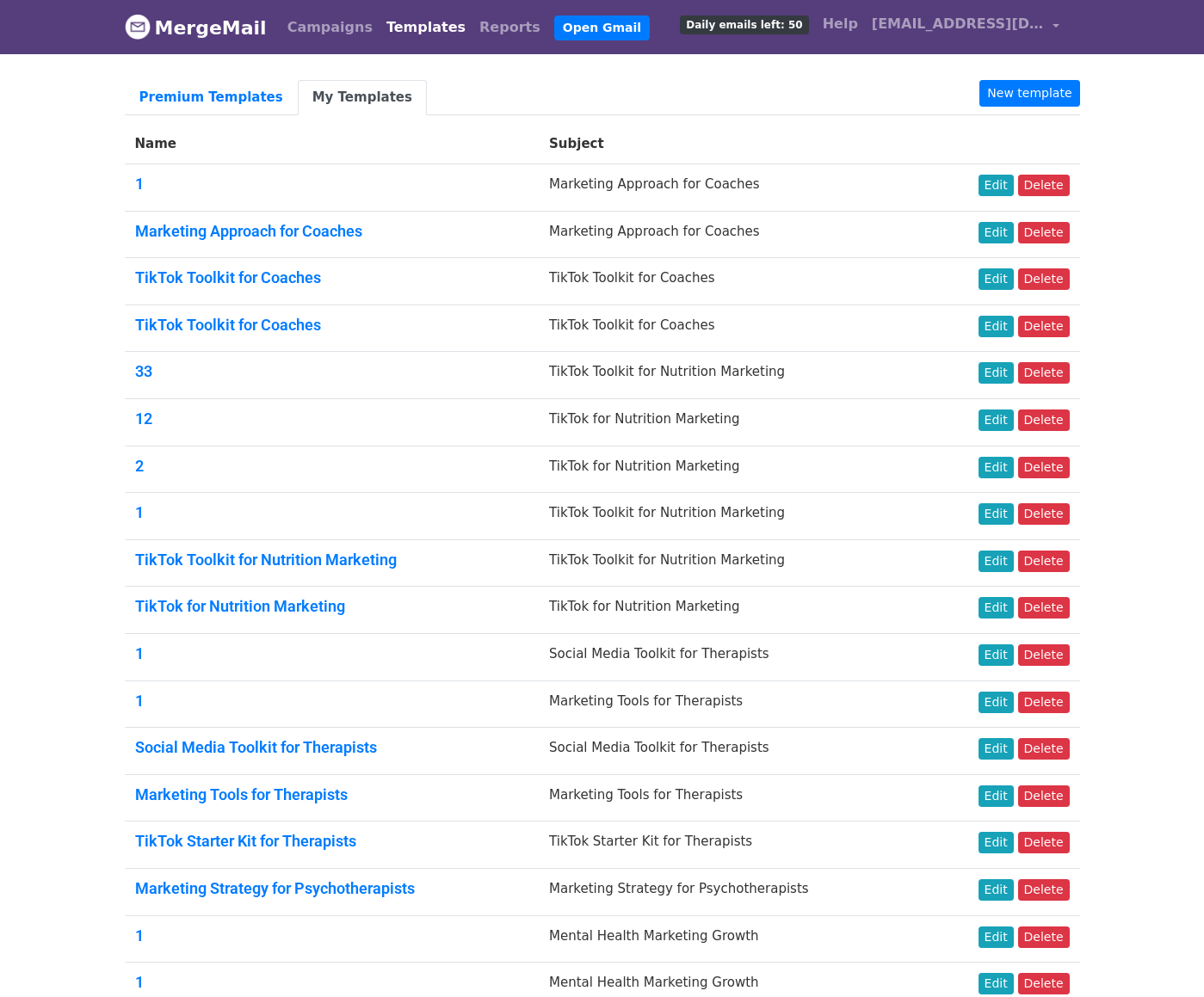 The height and width of the screenshot is (997, 1204). Describe the element at coordinates (245, 840) in the screenshot. I see `a: TikTok Starter Kit for Therapists` at that location.